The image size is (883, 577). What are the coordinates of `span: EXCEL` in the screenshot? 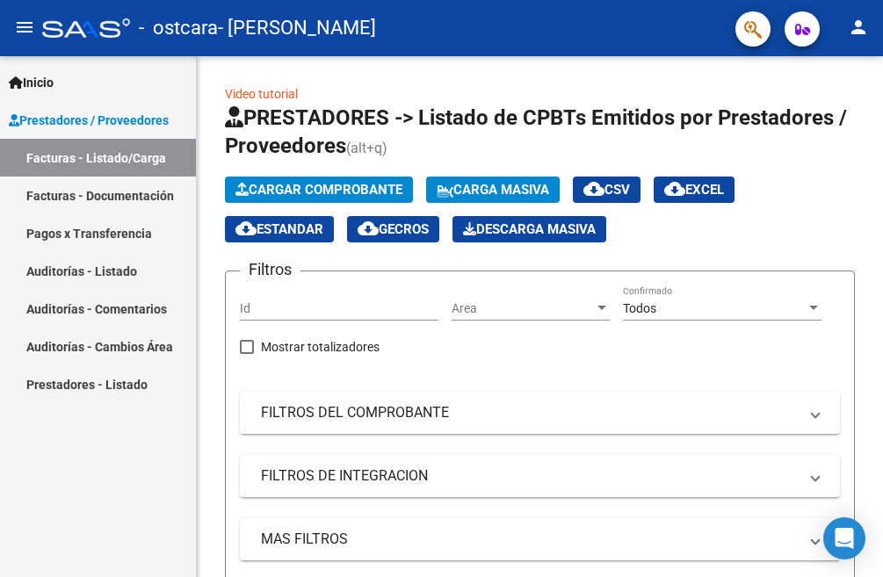 It's located at (694, 190).